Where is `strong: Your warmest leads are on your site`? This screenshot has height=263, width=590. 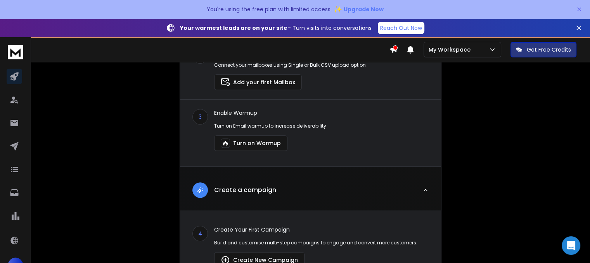 strong: Your warmest leads are on your site is located at coordinates (233, 28).